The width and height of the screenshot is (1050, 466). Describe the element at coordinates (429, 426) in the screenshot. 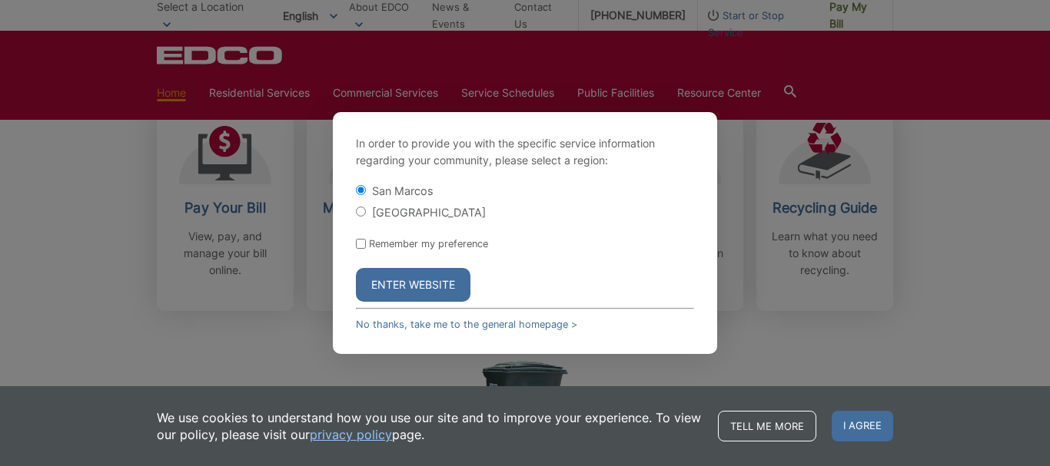

I see `p: We use cookies to understand how you use our site and to improve your experience. To view our pol...` at that location.